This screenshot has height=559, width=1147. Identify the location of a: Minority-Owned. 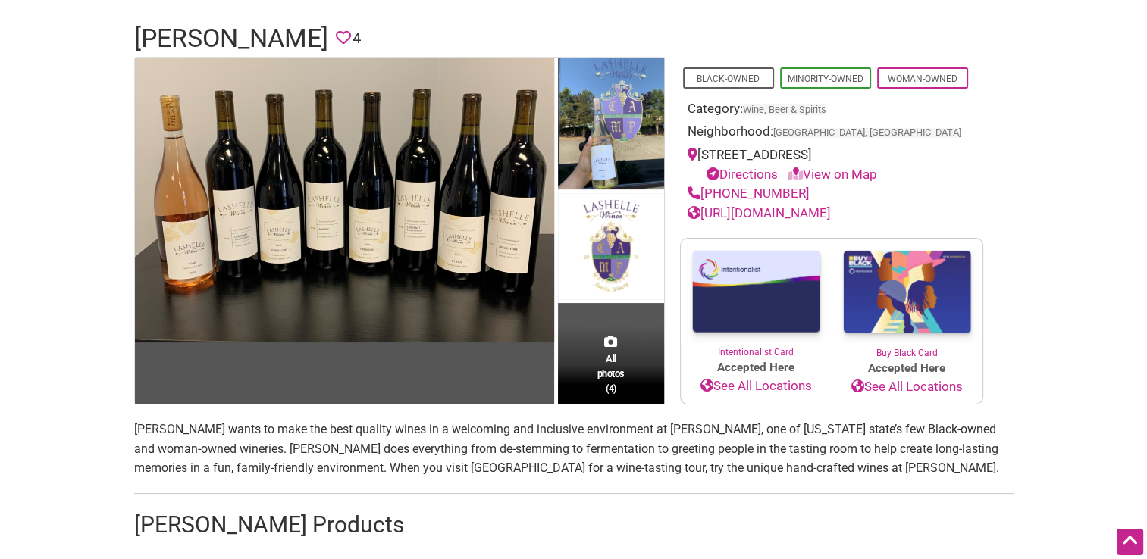
(826, 79).